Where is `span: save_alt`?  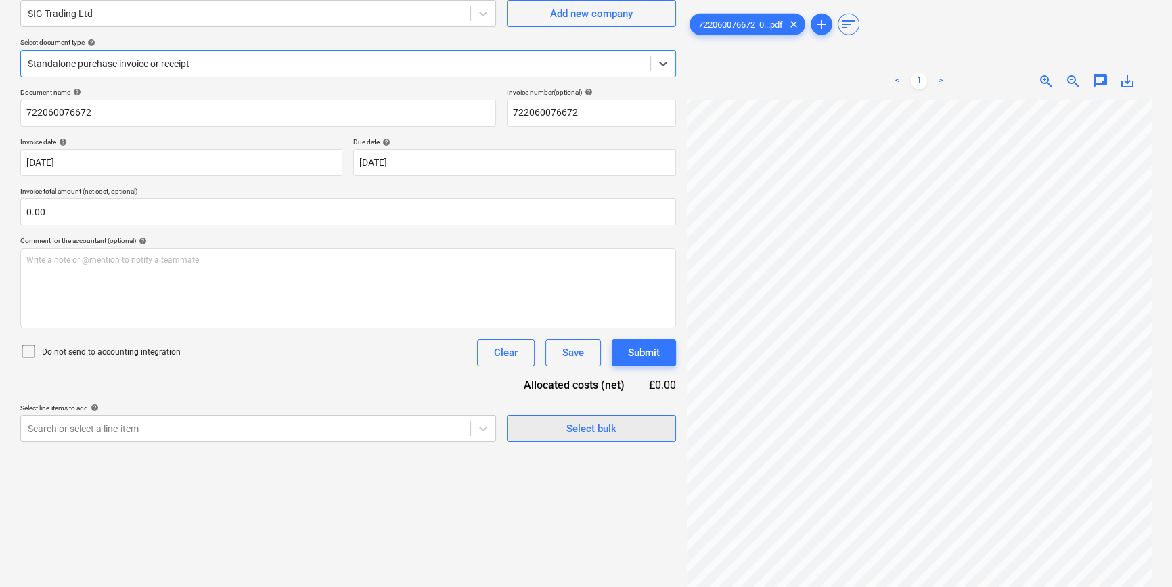
span: save_alt is located at coordinates (1128, 81).